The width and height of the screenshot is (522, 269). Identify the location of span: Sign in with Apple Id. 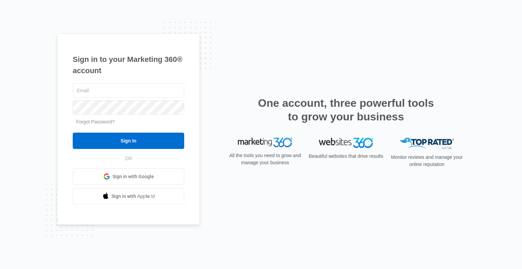
(133, 196).